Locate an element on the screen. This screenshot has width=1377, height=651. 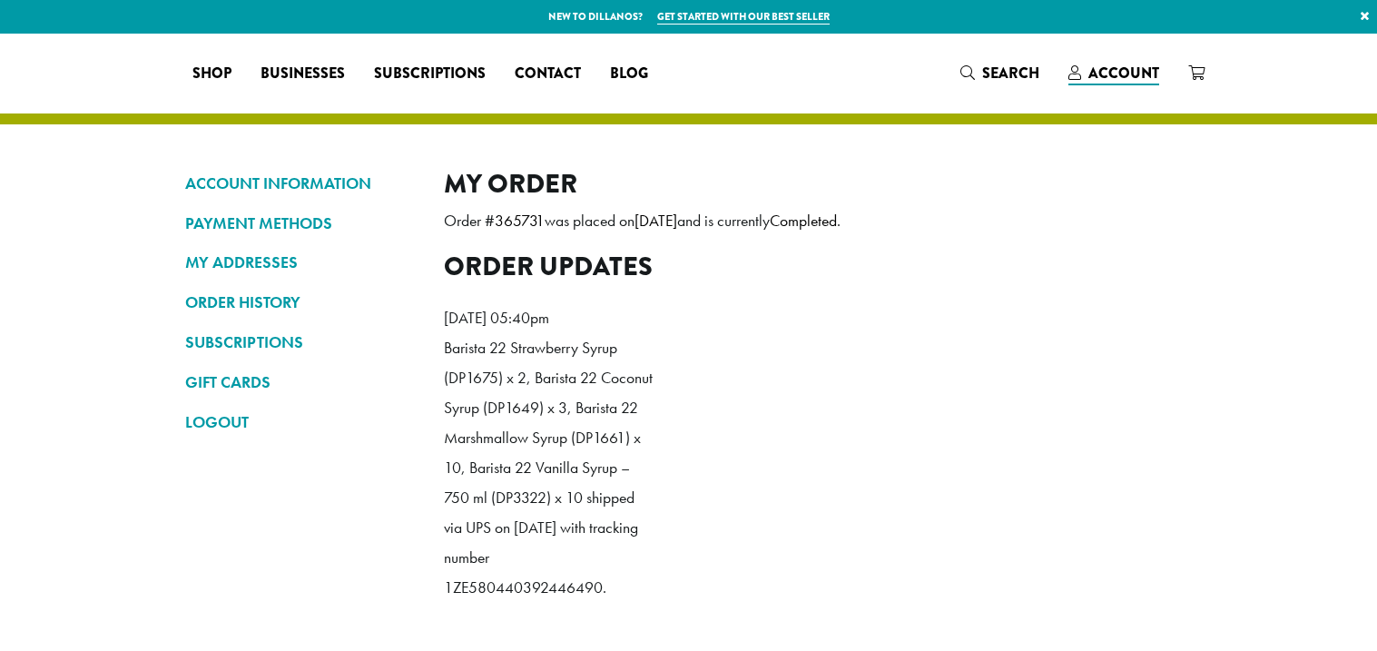
mark: 365731 is located at coordinates (519, 221).